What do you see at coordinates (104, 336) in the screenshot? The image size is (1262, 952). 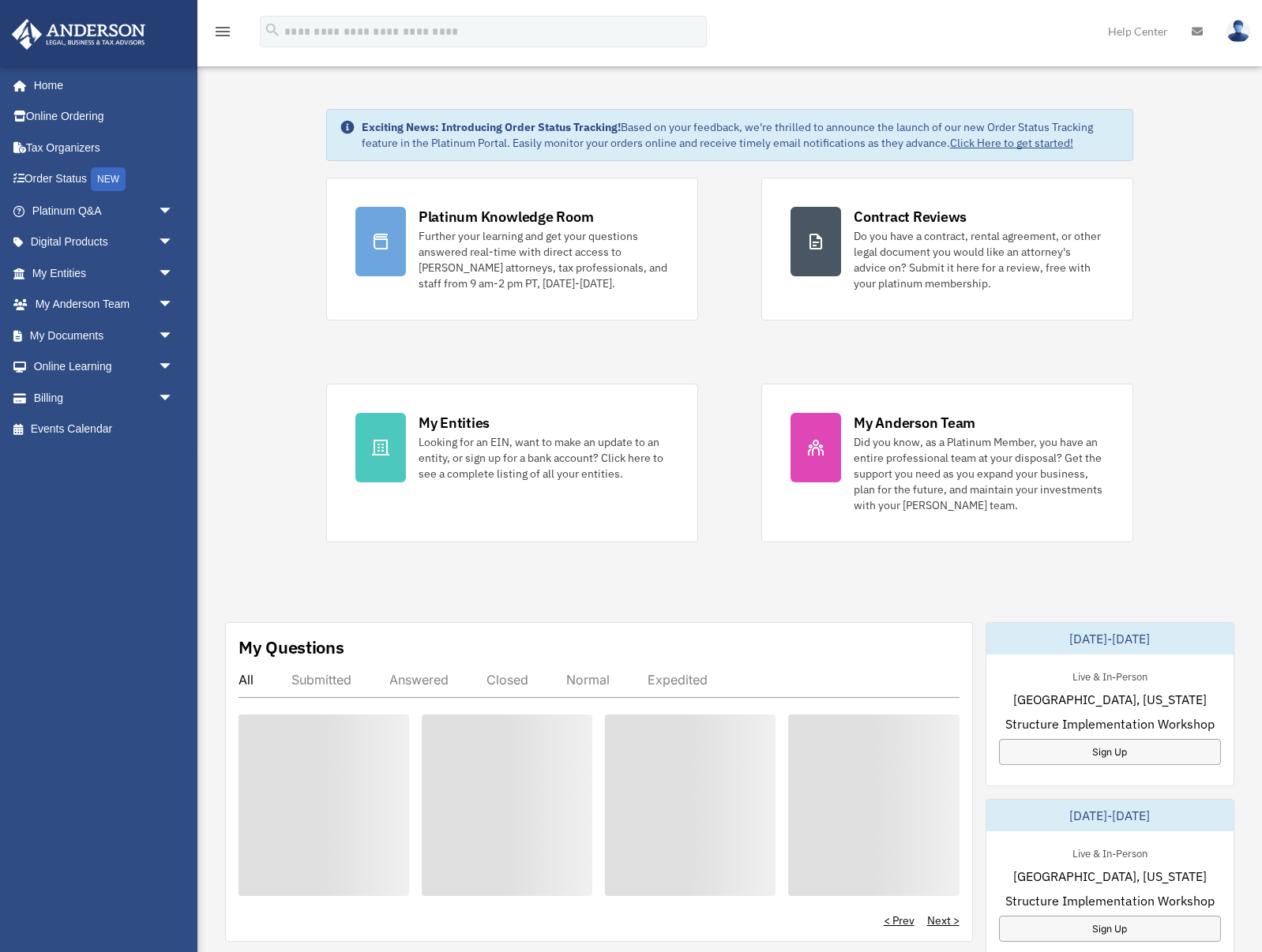 I see `a: My Documentsarrow_drop_down` at bounding box center [104, 336].